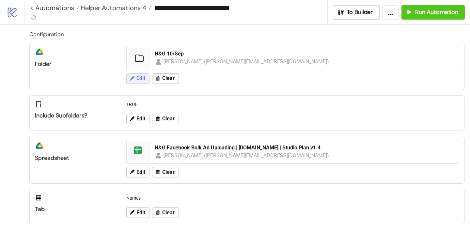 The height and width of the screenshot is (229, 470). What do you see at coordinates (437, 12) in the screenshot?
I see `span: Run Automation` at bounding box center [437, 12].